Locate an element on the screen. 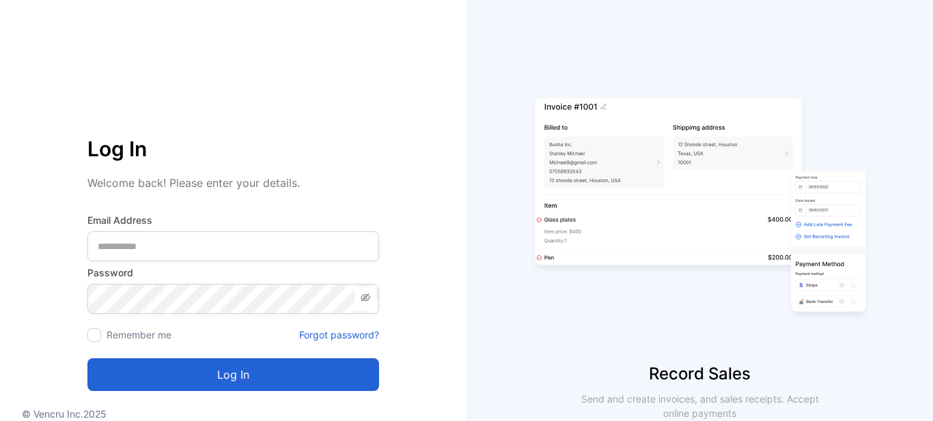 This screenshot has height=421, width=933. label: Password is located at coordinates (233, 272).